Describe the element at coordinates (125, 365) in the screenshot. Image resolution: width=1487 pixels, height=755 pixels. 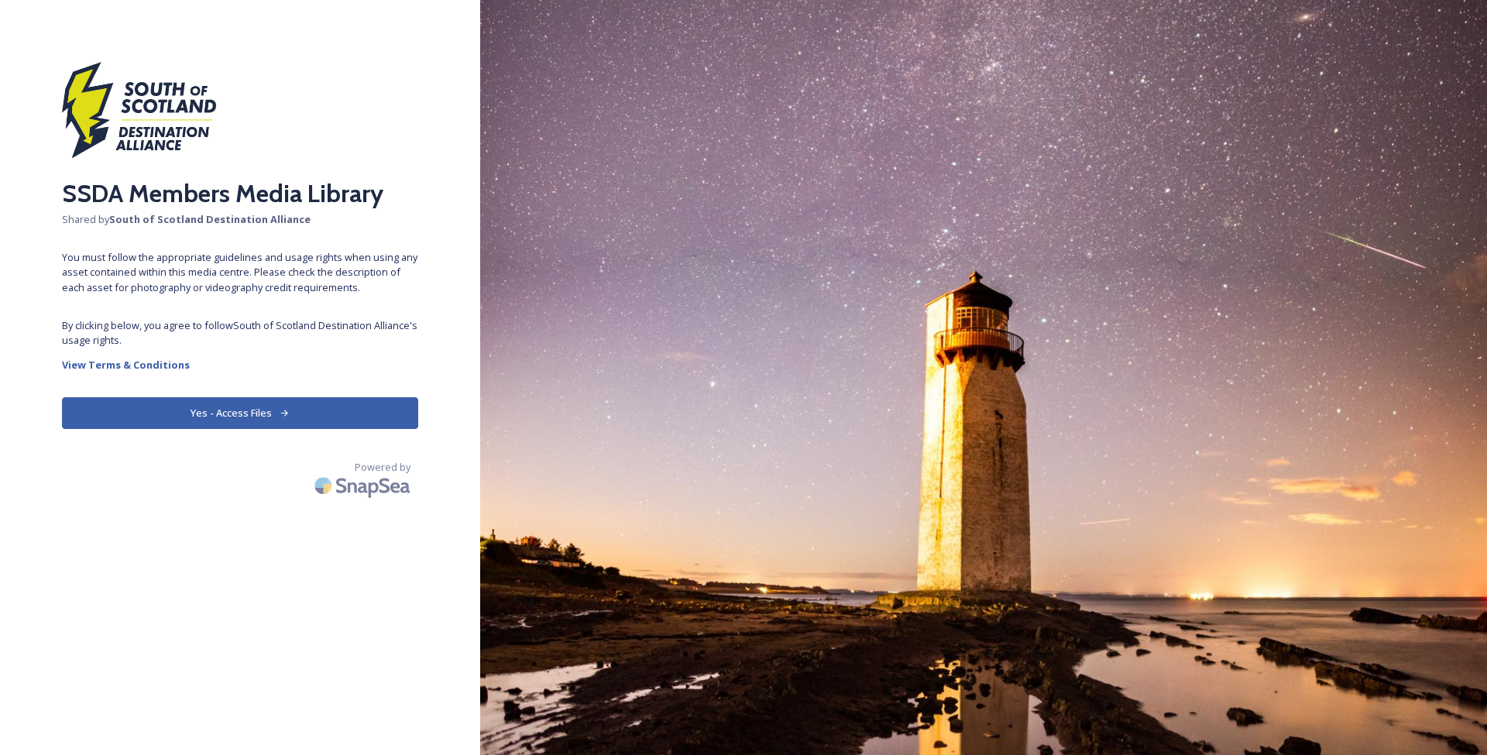
I see `strong: View Terms & Conditions` at that location.